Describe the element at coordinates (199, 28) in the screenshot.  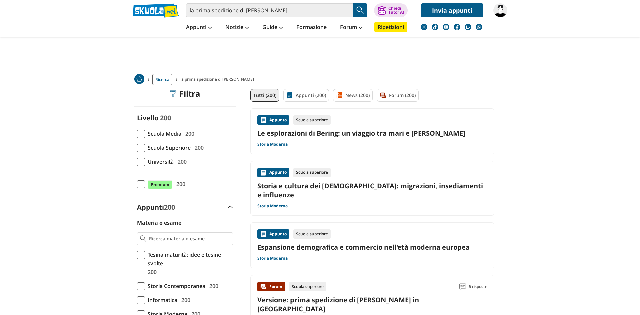
I see `a: Appunti` at that location.